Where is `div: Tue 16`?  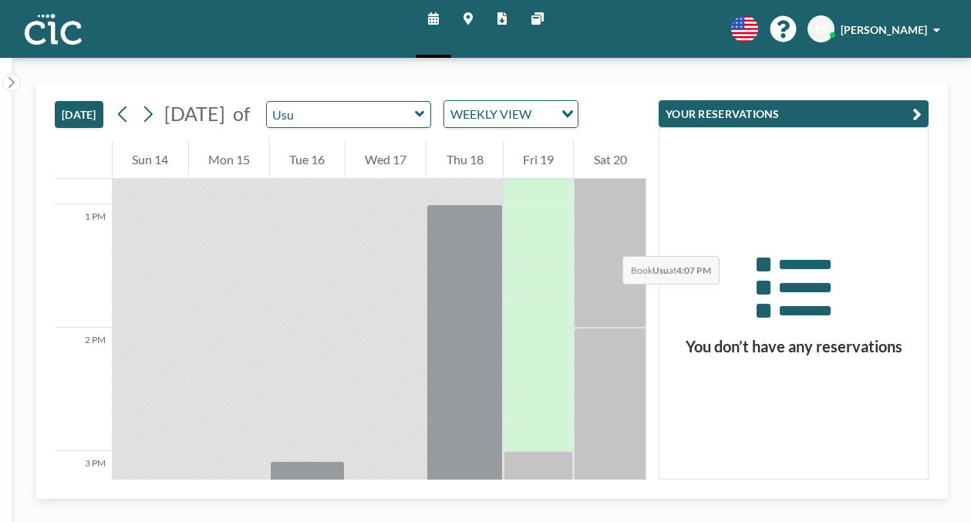
div: Tue 16 is located at coordinates (307, 160).